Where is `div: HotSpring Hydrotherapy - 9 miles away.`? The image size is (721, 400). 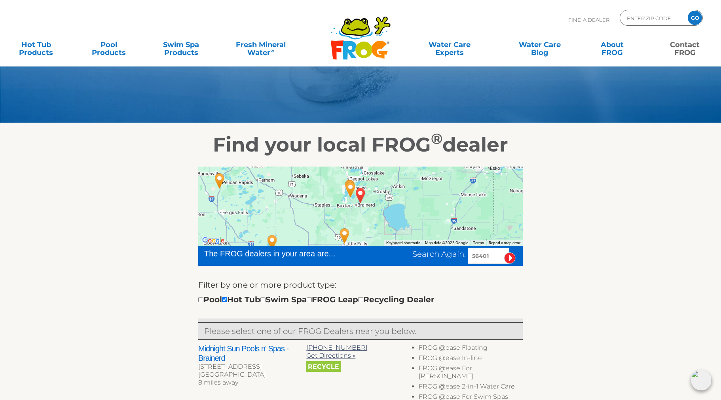 div: HotSpring Hydrotherapy - 9 miles away. is located at coordinates (350, 187).